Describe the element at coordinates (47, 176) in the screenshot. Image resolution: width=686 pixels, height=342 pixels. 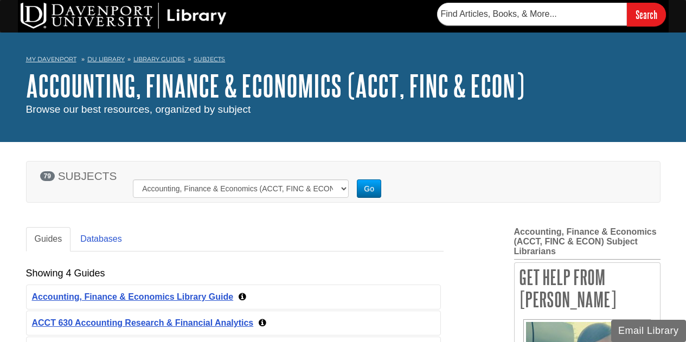
I see `span: 79` at that location.